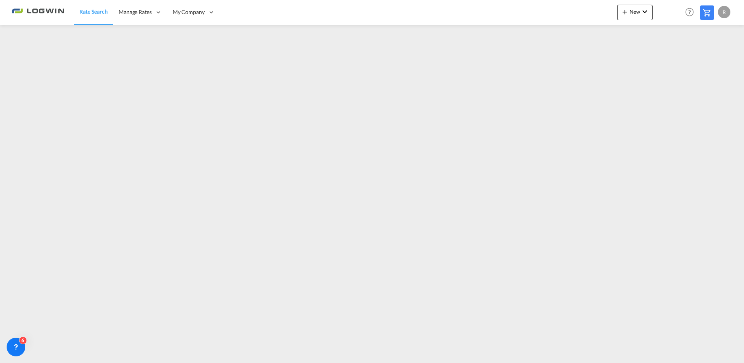 The image size is (744, 363). Describe the element at coordinates (135, 12) in the screenshot. I see `span: Manage Rates` at that location.